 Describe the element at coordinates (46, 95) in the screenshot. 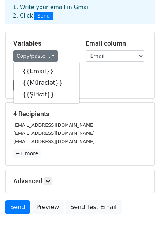

I see `a: {{Şirkət}}` at that location.